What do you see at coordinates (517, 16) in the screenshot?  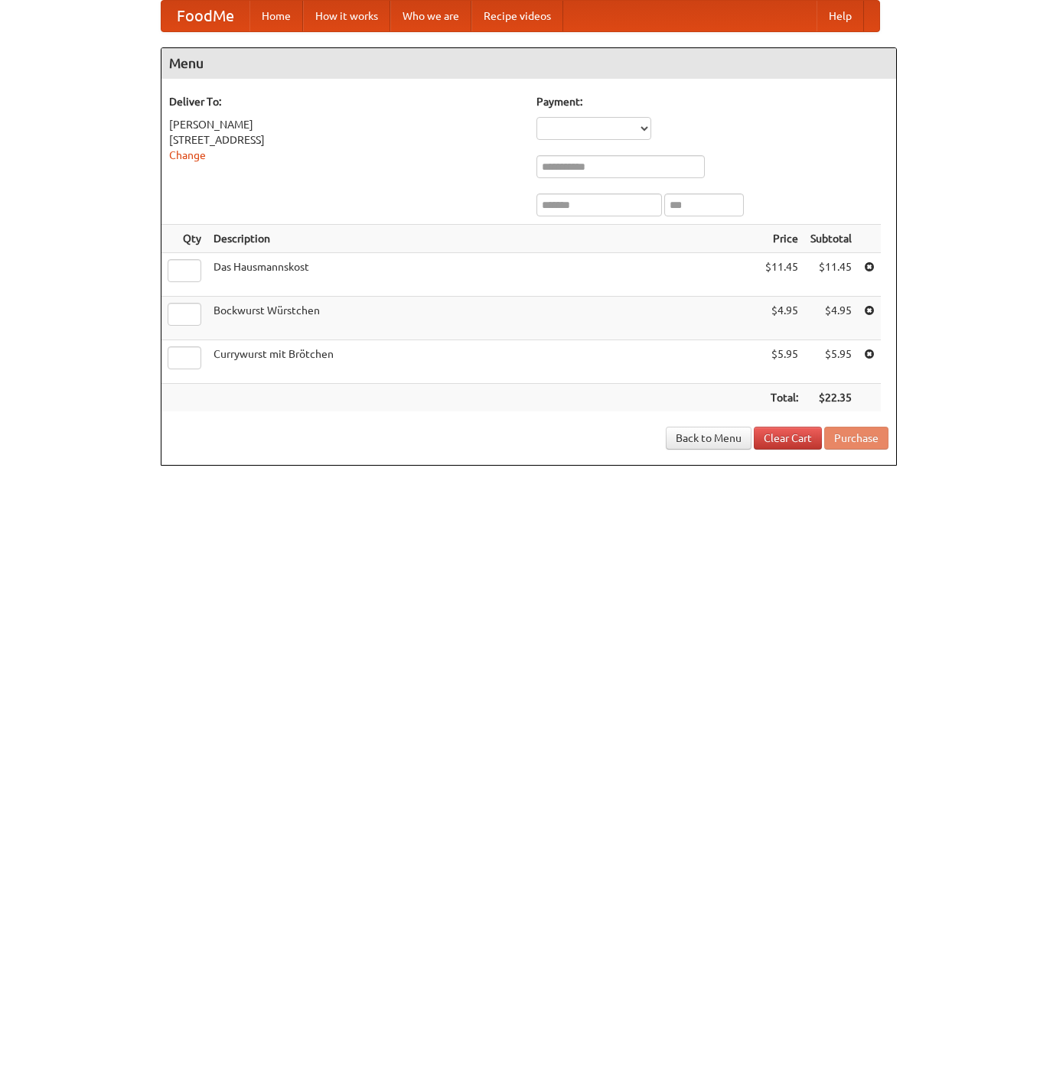 I see `a: Recipe videos` at bounding box center [517, 16].